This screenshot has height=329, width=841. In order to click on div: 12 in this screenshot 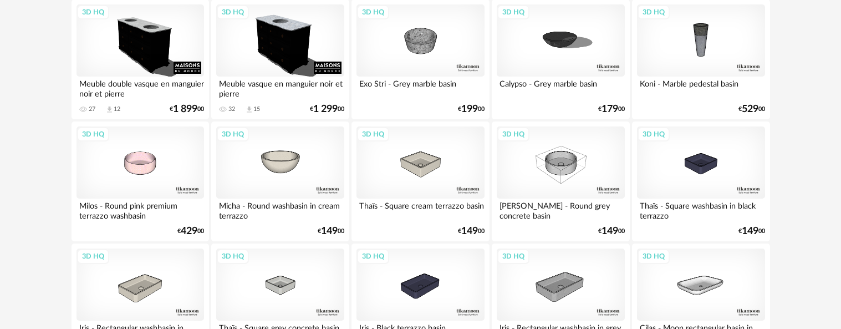, I will do `click(117, 109)`.